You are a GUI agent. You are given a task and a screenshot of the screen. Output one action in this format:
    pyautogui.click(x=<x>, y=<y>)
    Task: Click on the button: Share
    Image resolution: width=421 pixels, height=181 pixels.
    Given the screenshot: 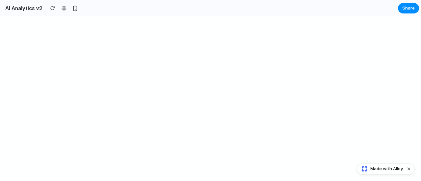 What is the action you would take?
    pyautogui.click(x=408, y=8)
    